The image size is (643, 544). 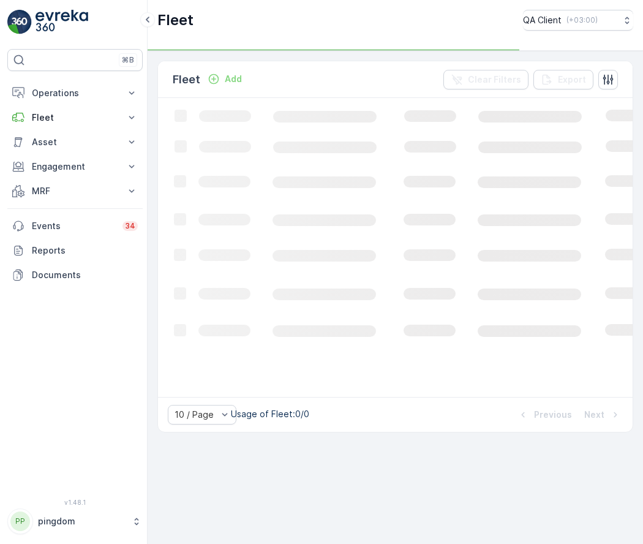 What do you see at coordinates (75, 167) in the screenshot?
I see `p: Engagement` at bounding box center [75, 167].